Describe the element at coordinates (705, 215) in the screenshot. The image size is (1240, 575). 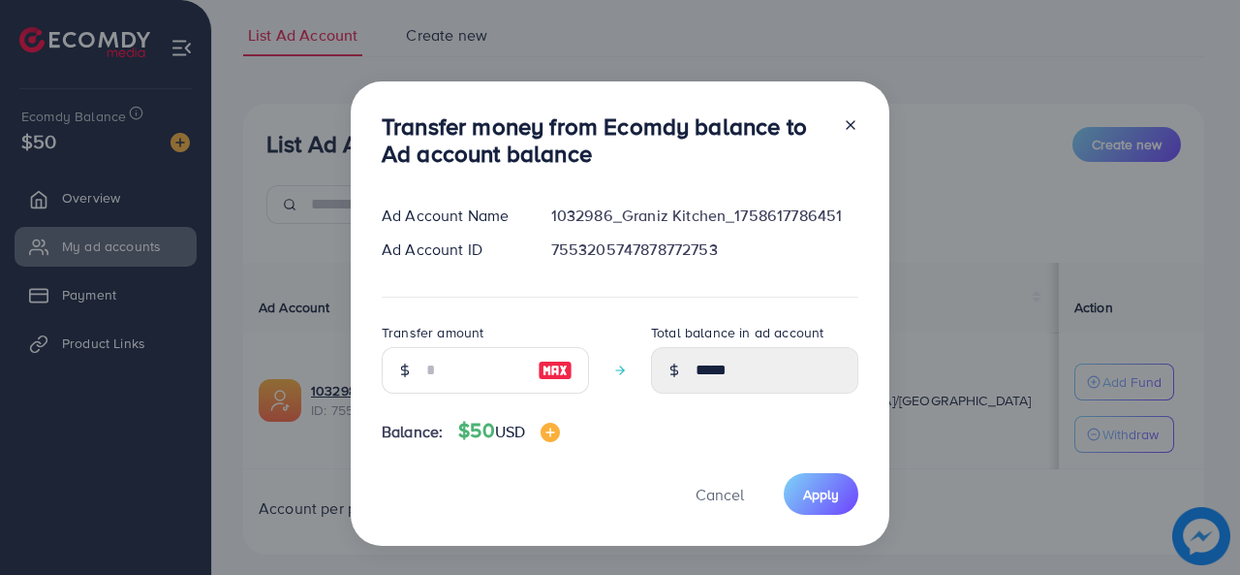
I see `div: 1032986_Graniz Kitchen_1758617786451` at that location.